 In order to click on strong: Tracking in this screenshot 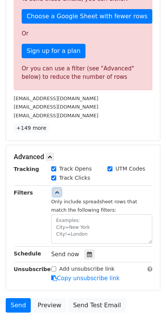, I will do `click(26, 169)`.